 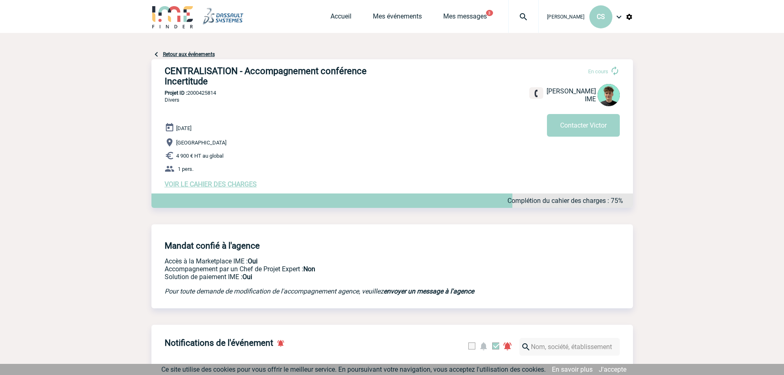 I want to click on a: Retour aux événements, so click(x=189, y=54).